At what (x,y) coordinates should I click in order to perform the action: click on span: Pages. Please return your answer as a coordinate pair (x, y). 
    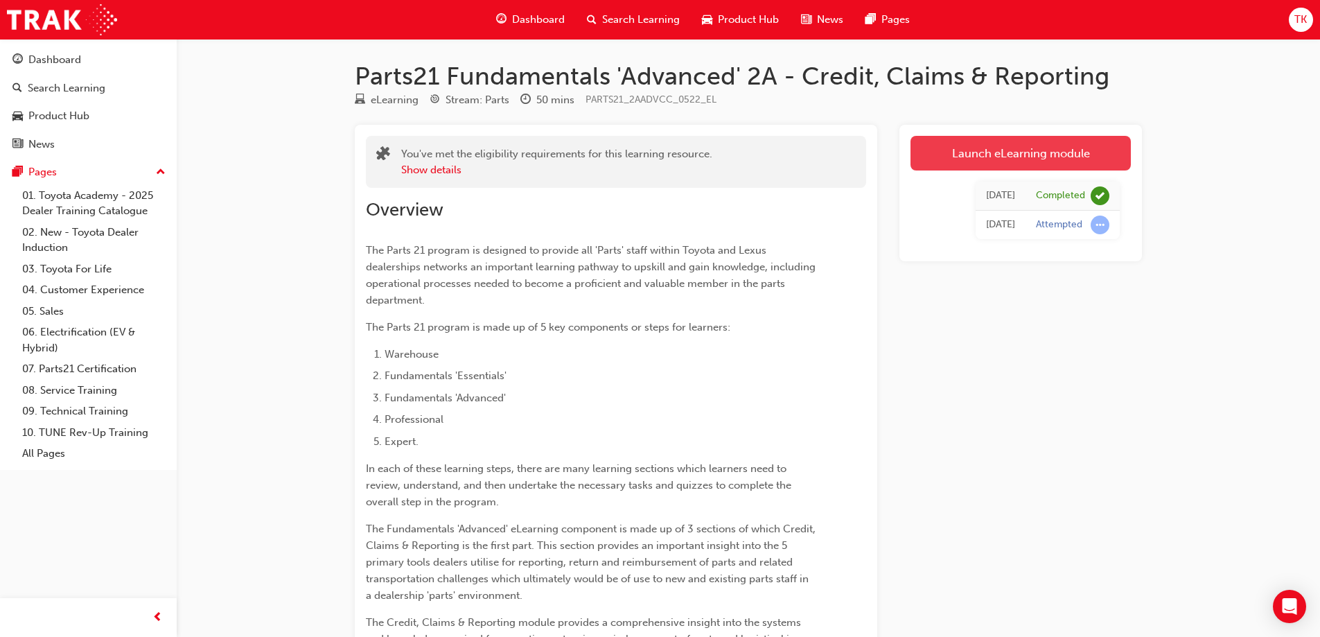
    Looking at the image, I should click on (895, 19).